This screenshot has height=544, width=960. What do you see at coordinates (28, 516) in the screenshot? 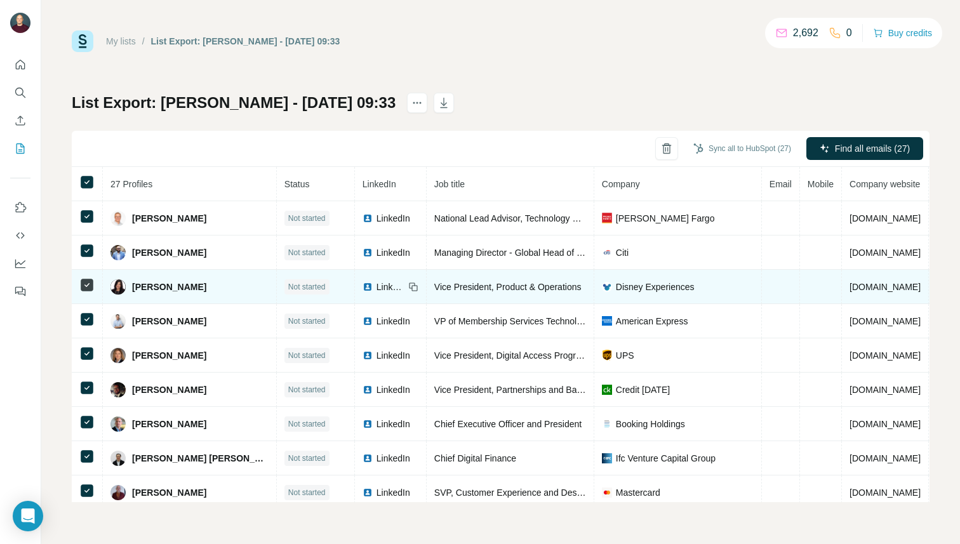
I see `div: Open Intercom Messenger` at bounding box center [28, 516].